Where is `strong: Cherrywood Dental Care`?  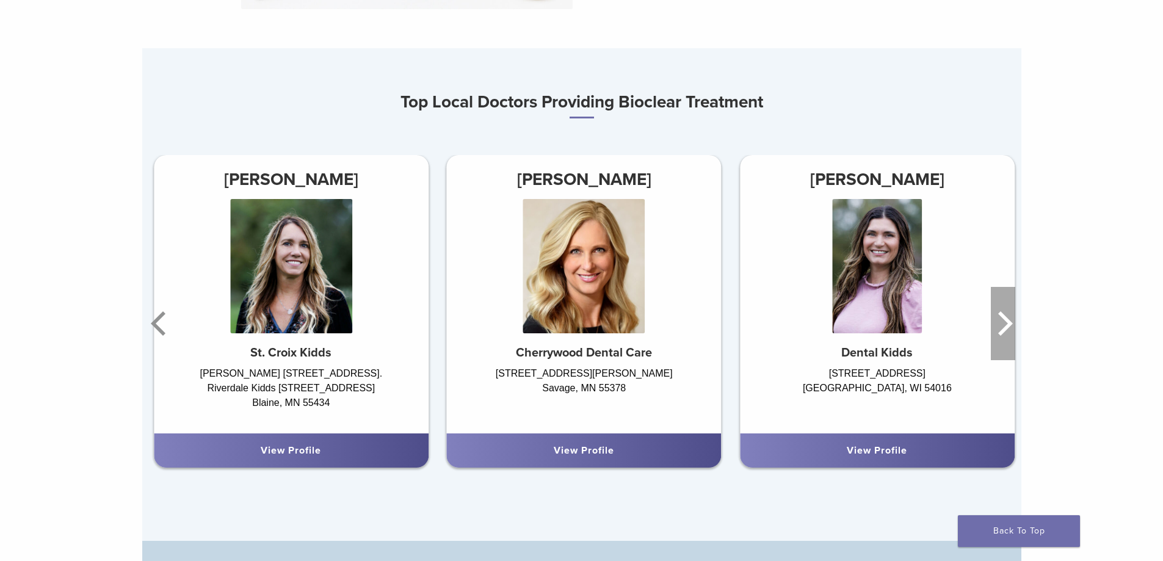 strong: Cherrywood Dental Care is located at coordinates (584, 353).